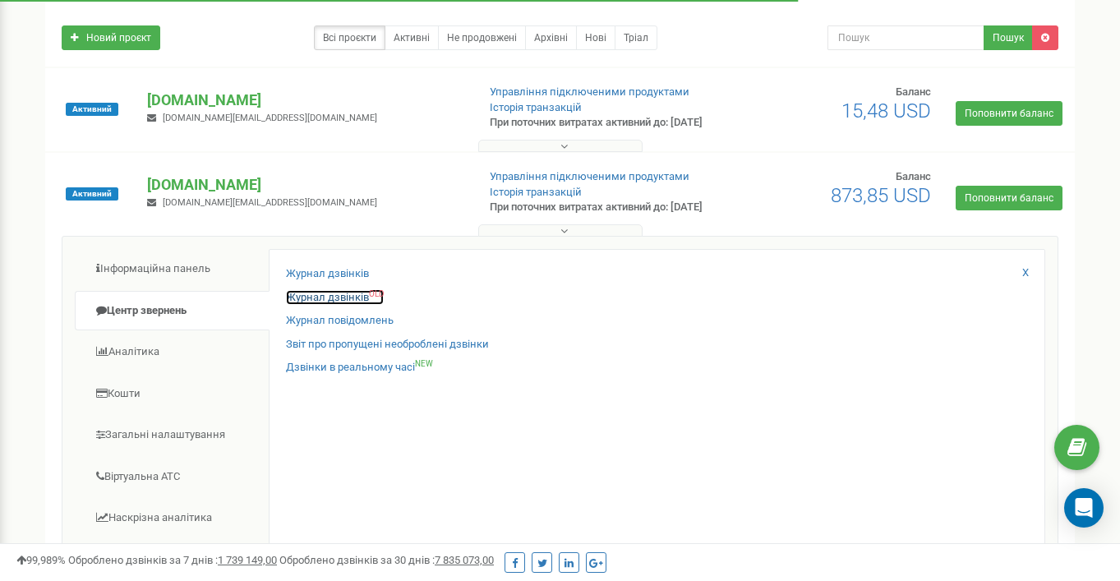 This screenshot has width=1120, height=581. What do you see at coordinates (1083, 508) in the screenshot?
I see `div: Open Intercom Messenger` at bounding box center [1083, 508].